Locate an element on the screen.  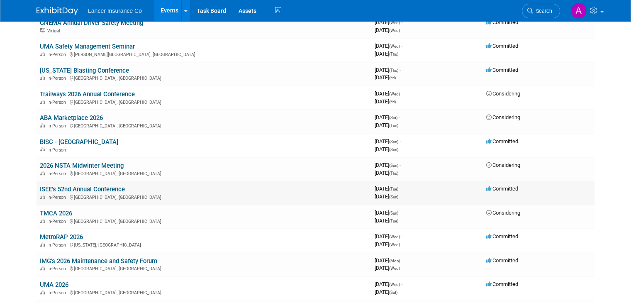
a: 2026 NSTA Midwinter Meeting is located at coordinates (82, 165).